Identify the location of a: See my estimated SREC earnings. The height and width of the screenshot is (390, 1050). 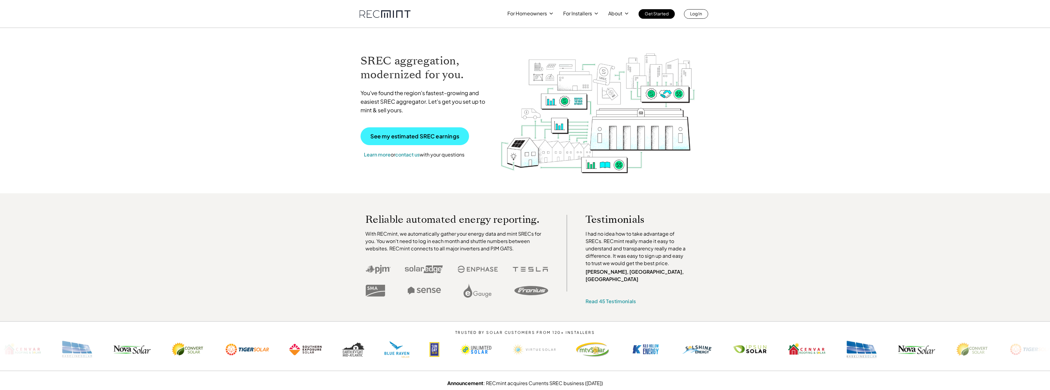
(415, 136).